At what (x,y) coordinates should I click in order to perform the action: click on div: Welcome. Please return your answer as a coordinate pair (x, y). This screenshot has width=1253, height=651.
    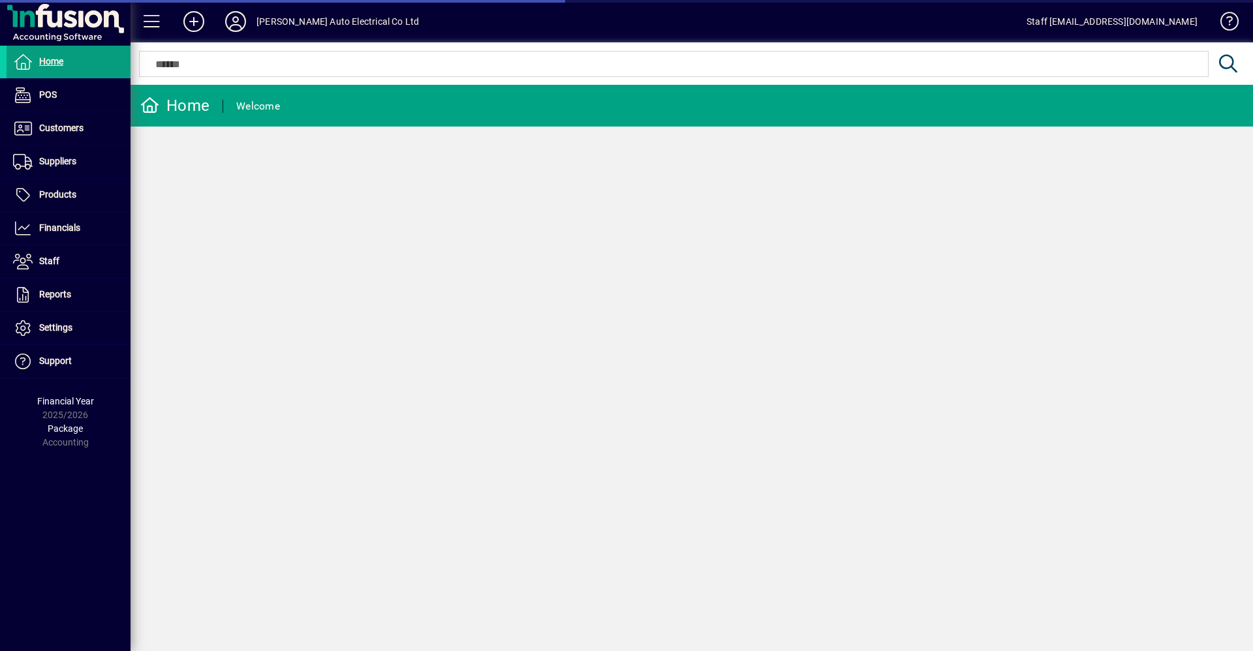
    Looking at the image, I should click on (258, 106).